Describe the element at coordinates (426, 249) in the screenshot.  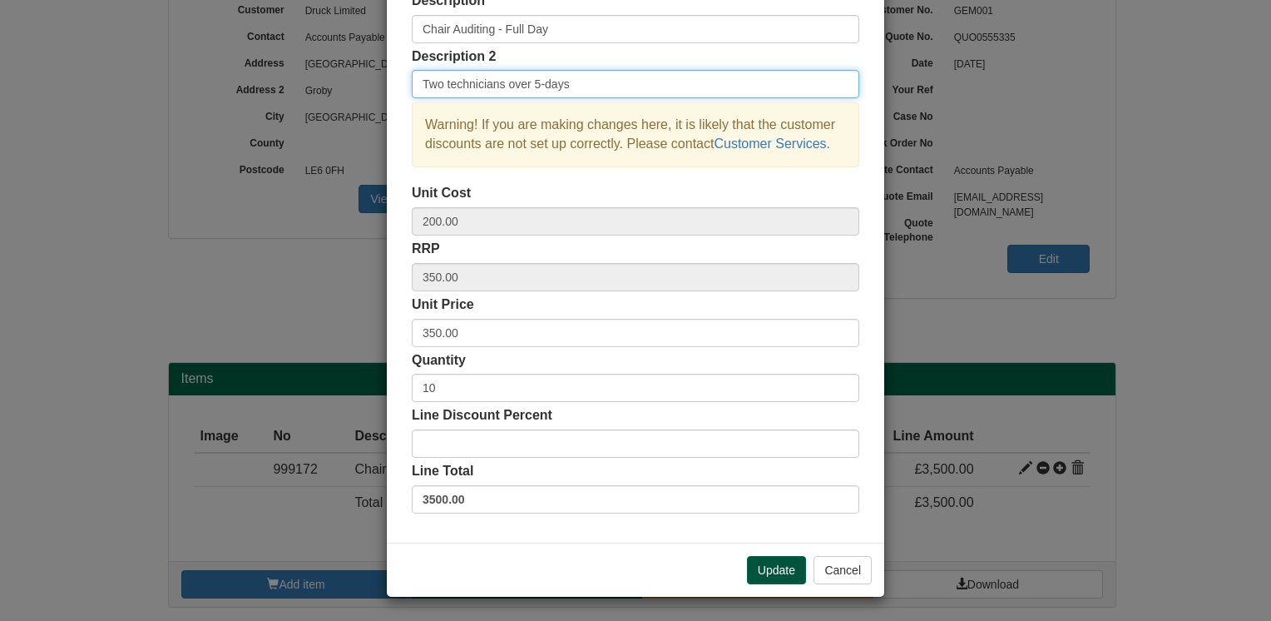
I see `label: RRP` at that location.